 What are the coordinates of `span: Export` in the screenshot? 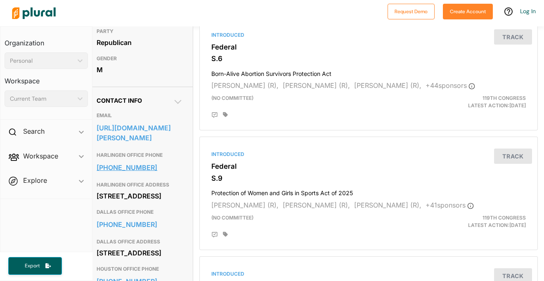 It's located at (32, 266).